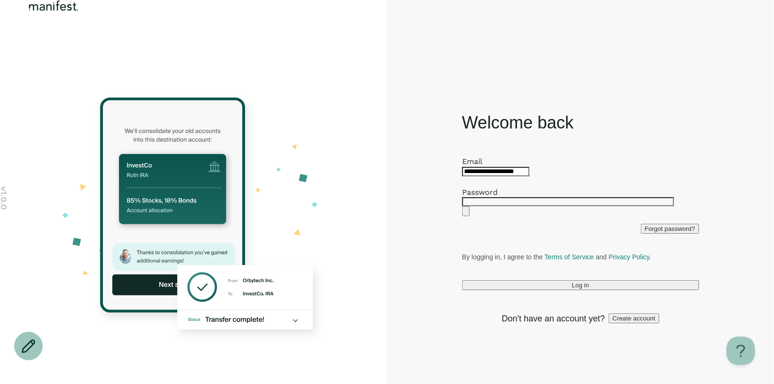 Image resolution: width=774 pixels, height=384 pixels. I want to click on button: Log in, so click(581, 285).